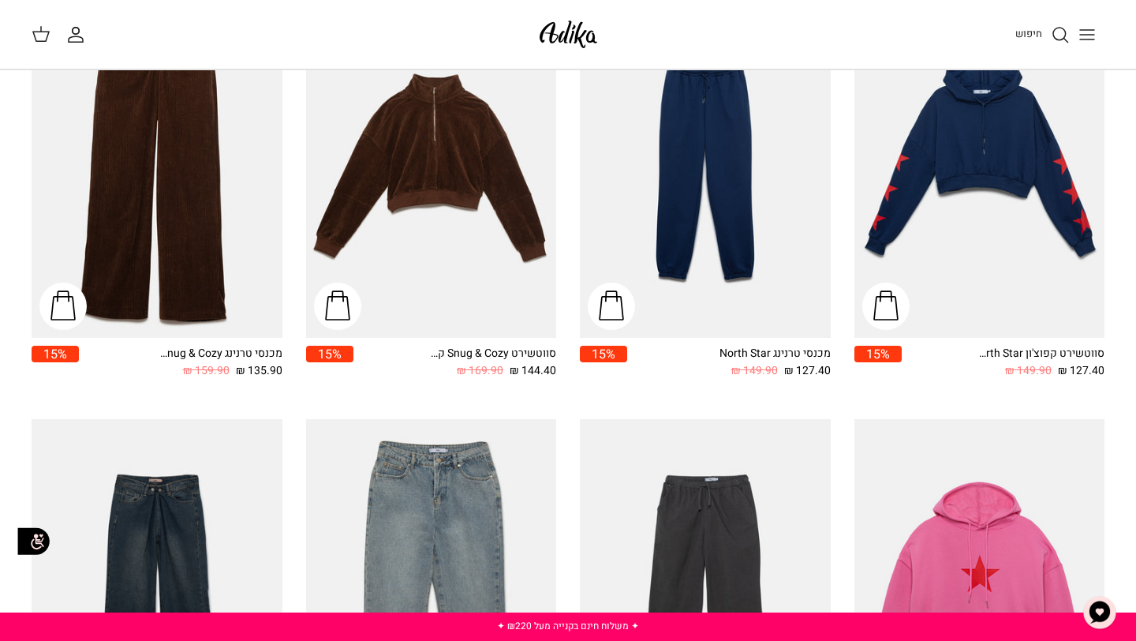 This screenshot has height=641, width=1136. Describe the element at coordinates (455, 362) in the screenshot. I see `a: סווטשירט Snug & Cozy קרופ 144.40 ₪ 169.90 ₪` at that location.